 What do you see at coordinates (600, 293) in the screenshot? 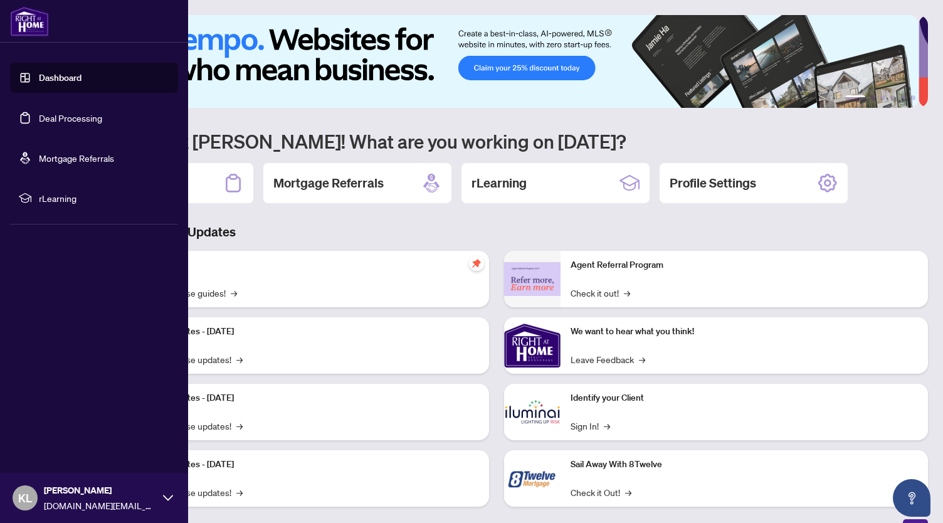
I see `a: Check it out!→` at bounding box center [600, 293].